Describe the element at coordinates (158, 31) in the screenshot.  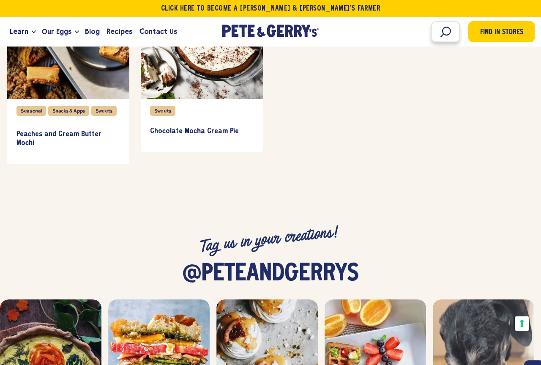
I see `span: Contact Us` at that location.